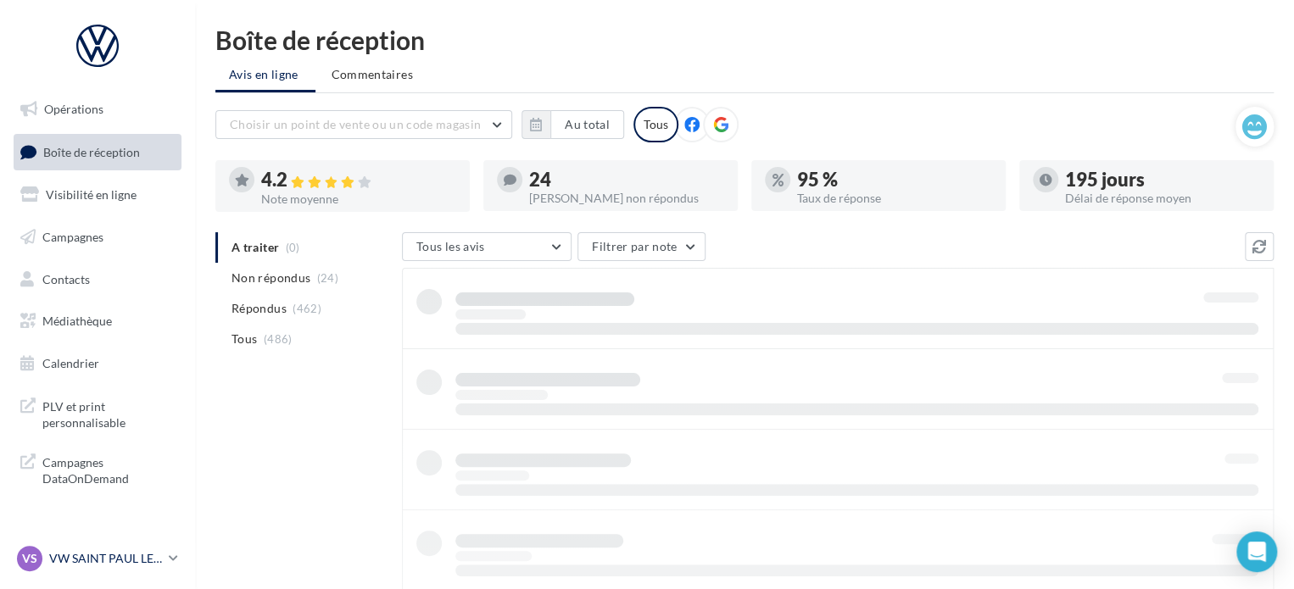 The image size is (1294, 589). I want to click on span: Campagnes, so click(73, 237).